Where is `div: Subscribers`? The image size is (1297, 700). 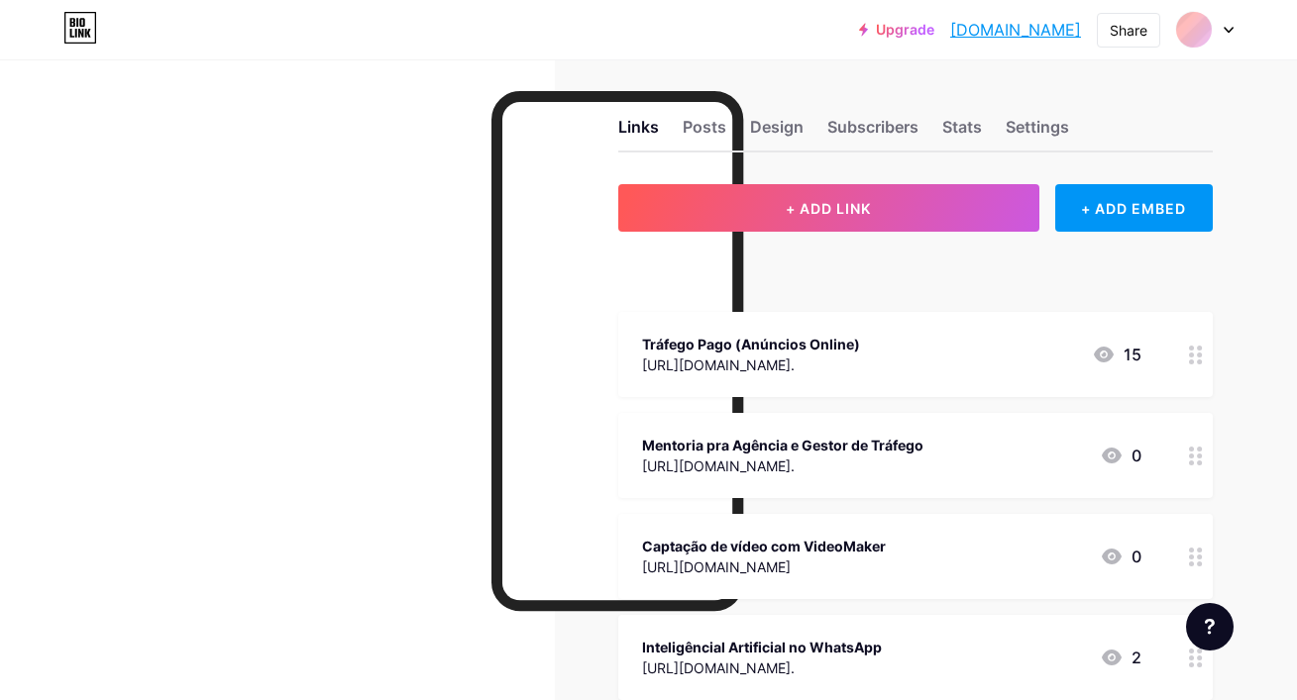
div: Subscribers is located at coordinates (873, 133).